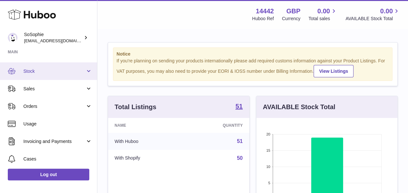 The height and width of the screenshot is (193, 408). Describe the element at coordinates (252, 54) in the screenshot. I see `strong: Notice` at that location.